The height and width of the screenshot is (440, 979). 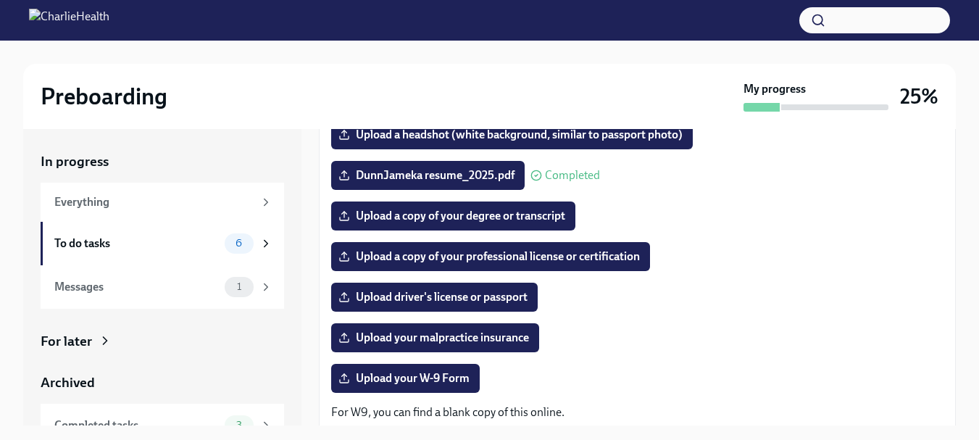 What do you see at coordinates (512, 135) in the screenshot?
I see `label: Upload a headshot (white background, similar to passport photo)` at bounding box center [512, 135].